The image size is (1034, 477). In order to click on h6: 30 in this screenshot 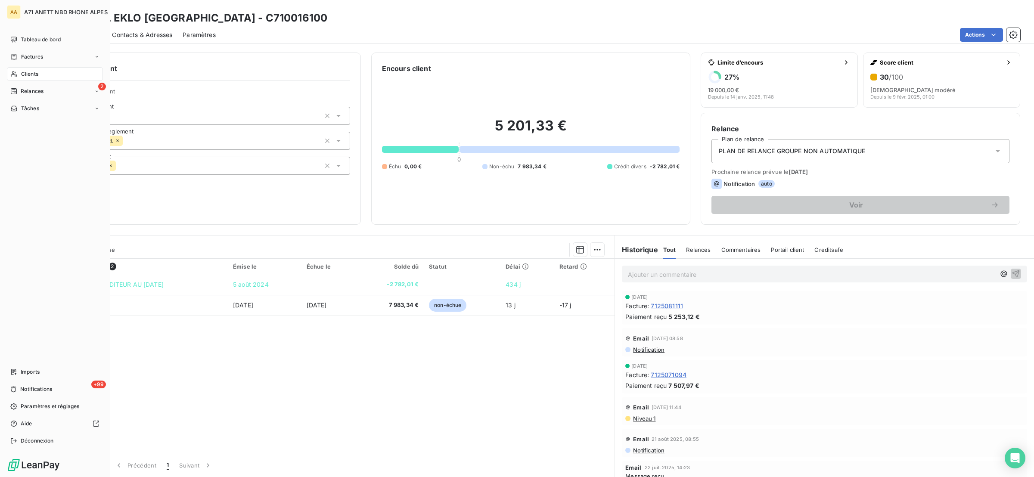, I will do `click(891, 77)`.